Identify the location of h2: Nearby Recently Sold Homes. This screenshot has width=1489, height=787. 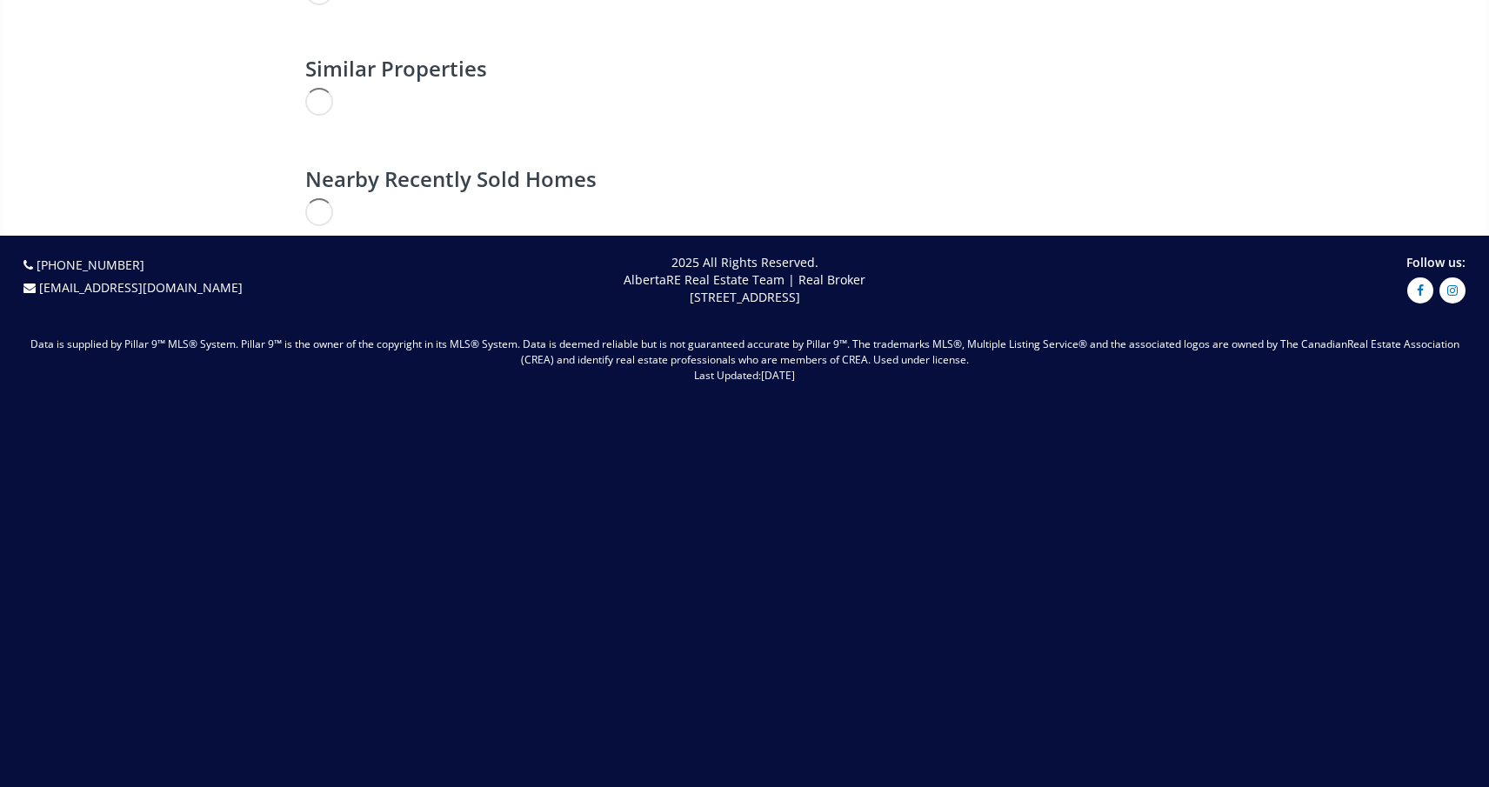
(595, 179).